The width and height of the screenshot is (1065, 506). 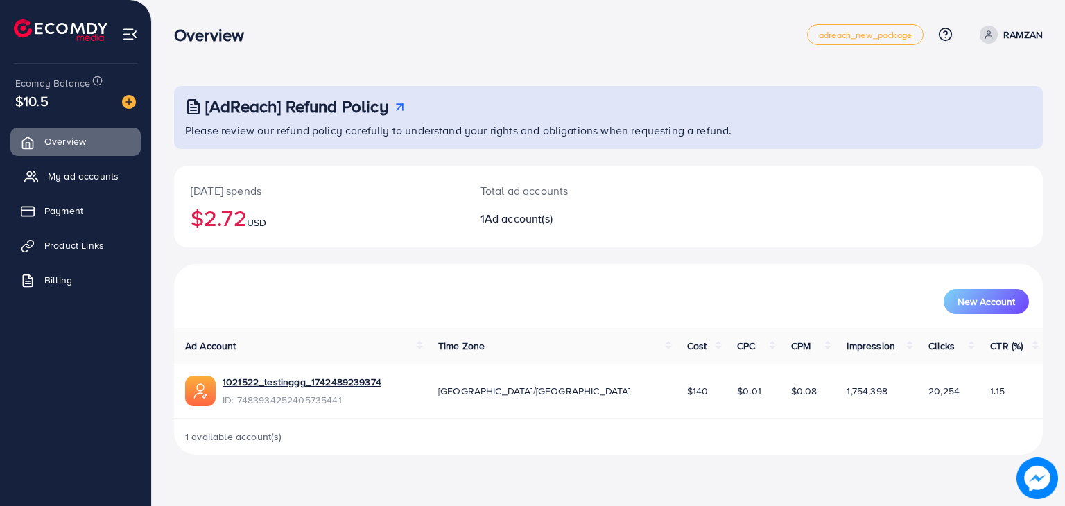 What do you see at coordinates (74, 245) in the screenshot?
I see `span: Product Links` at bounding box center [74, 245].